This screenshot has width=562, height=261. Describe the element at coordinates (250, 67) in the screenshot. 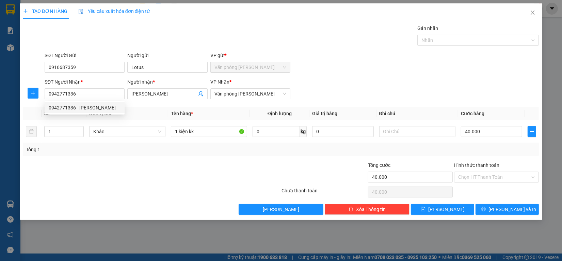

I see `span: Văn phòng Cao Thắng` at that location.